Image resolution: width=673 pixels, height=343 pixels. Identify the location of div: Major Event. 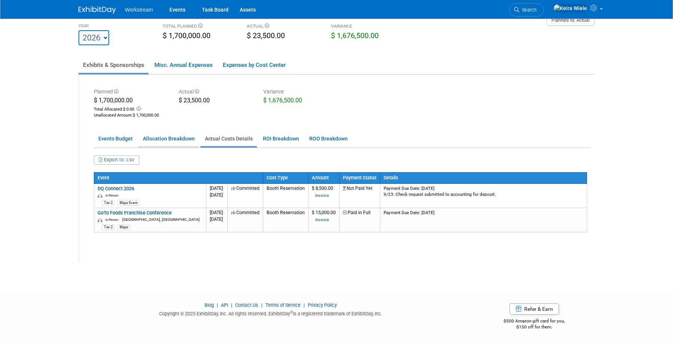
(129, 203).